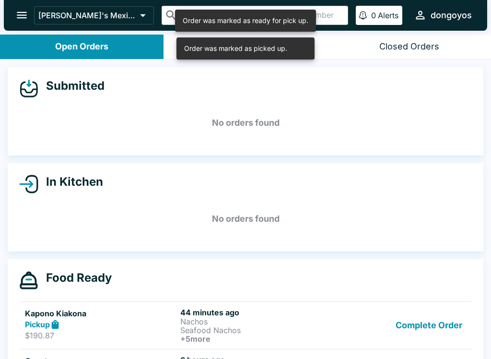  What do you see at coordinates (22, 15) in the screenshot?
I see `button: open drawer` at bounding box center [22, 15].